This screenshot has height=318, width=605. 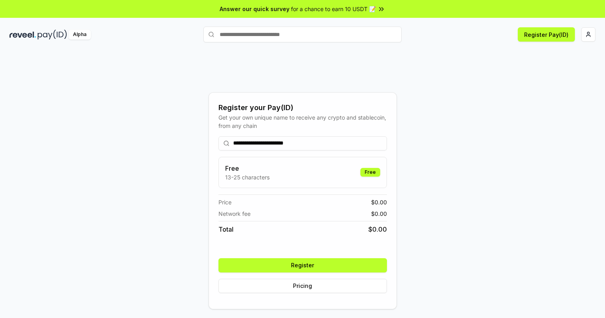 I want to click on span: Price, so click(x=225, y=202).